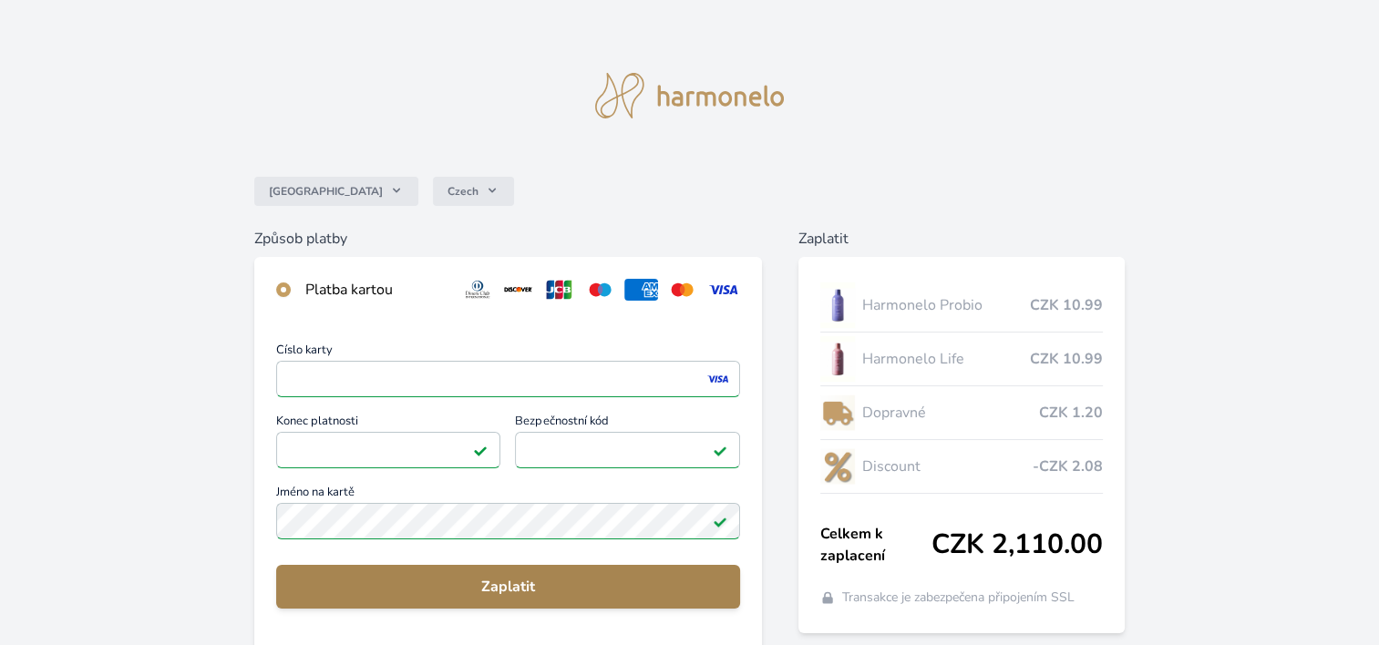 The width and height of the screenshot is (1379, 645). What do you see at coordinates (958, 598) in the screenshot?
I see `span: Transakce je zabezpečena připojením SSL` at bounding box center [958, 598].